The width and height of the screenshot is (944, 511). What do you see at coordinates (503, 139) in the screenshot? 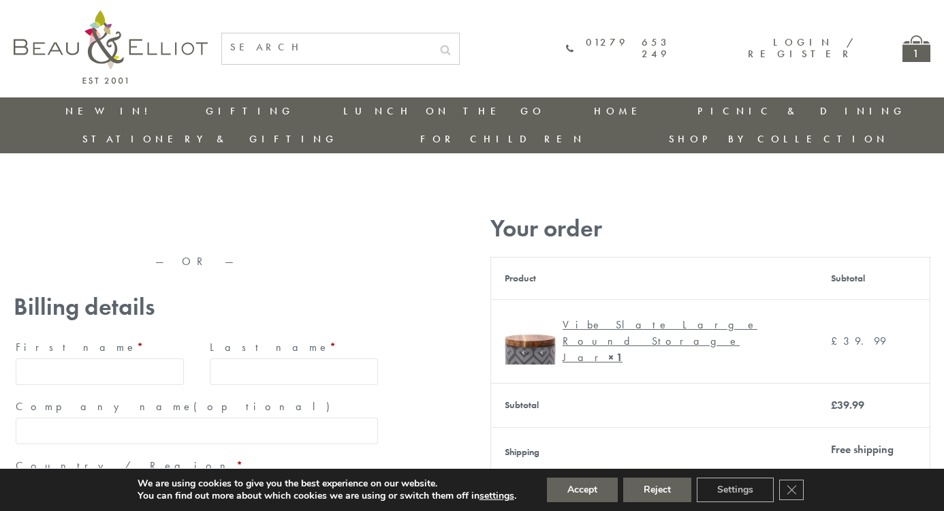
I see `a: For Children` at bounding box center [503, 139].